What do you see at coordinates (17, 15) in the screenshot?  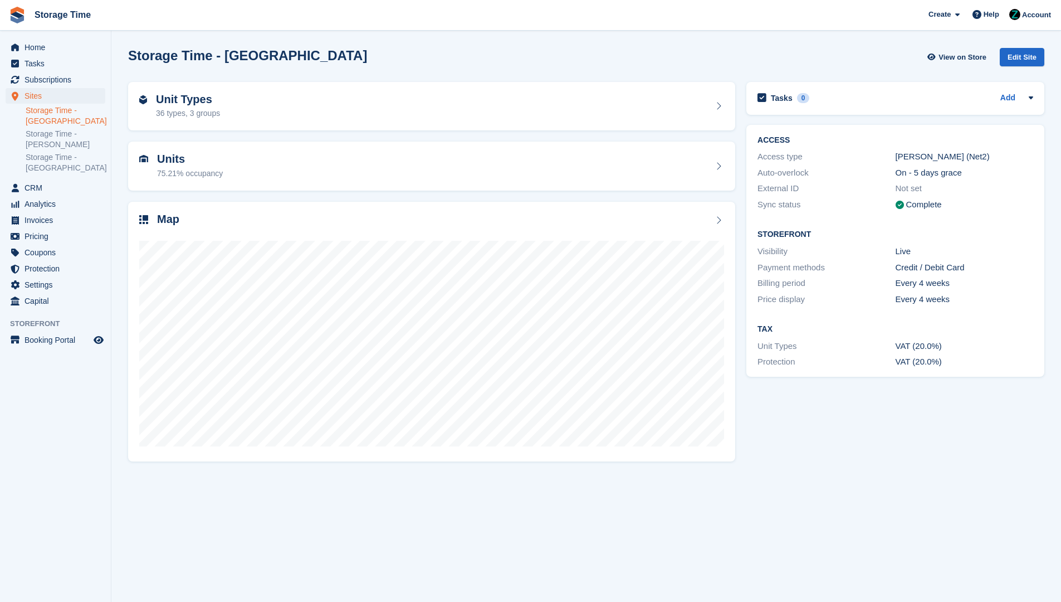 I see `img: stora-icon-8386f47178a22dfd0bd8f6a31ec36ba5ce8667c1dd55bd0f319d3a0aa187defe.svg` at bounding box center [17, 15].